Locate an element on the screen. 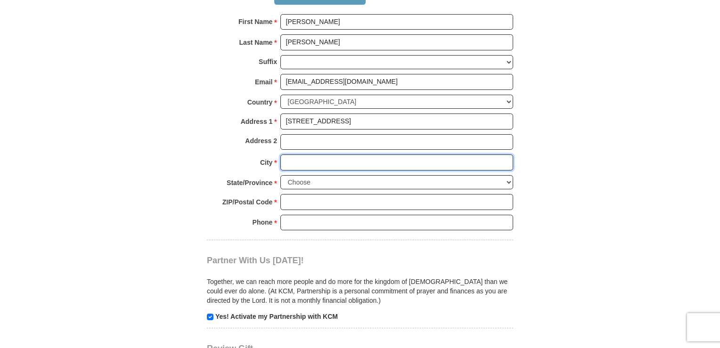  strong: Address 2 is located at coordinates (261, 141).